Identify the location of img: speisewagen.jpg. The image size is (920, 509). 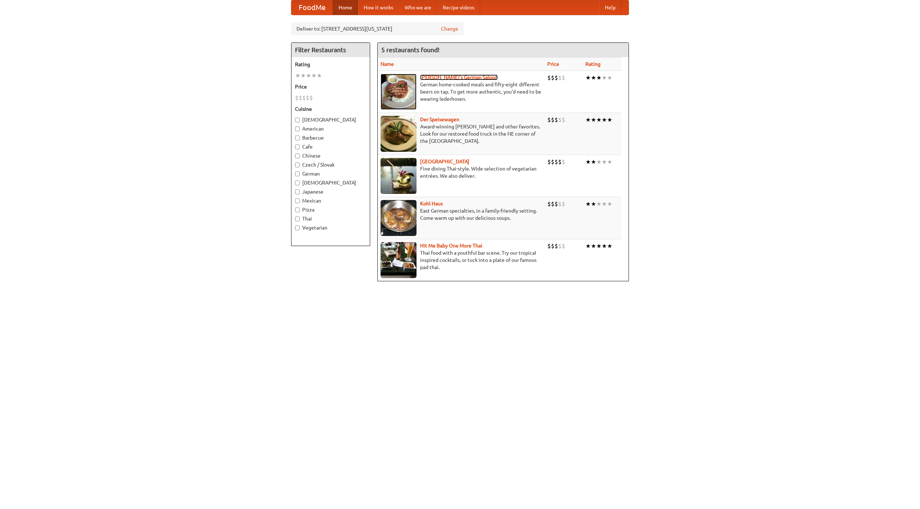
(399, 134).